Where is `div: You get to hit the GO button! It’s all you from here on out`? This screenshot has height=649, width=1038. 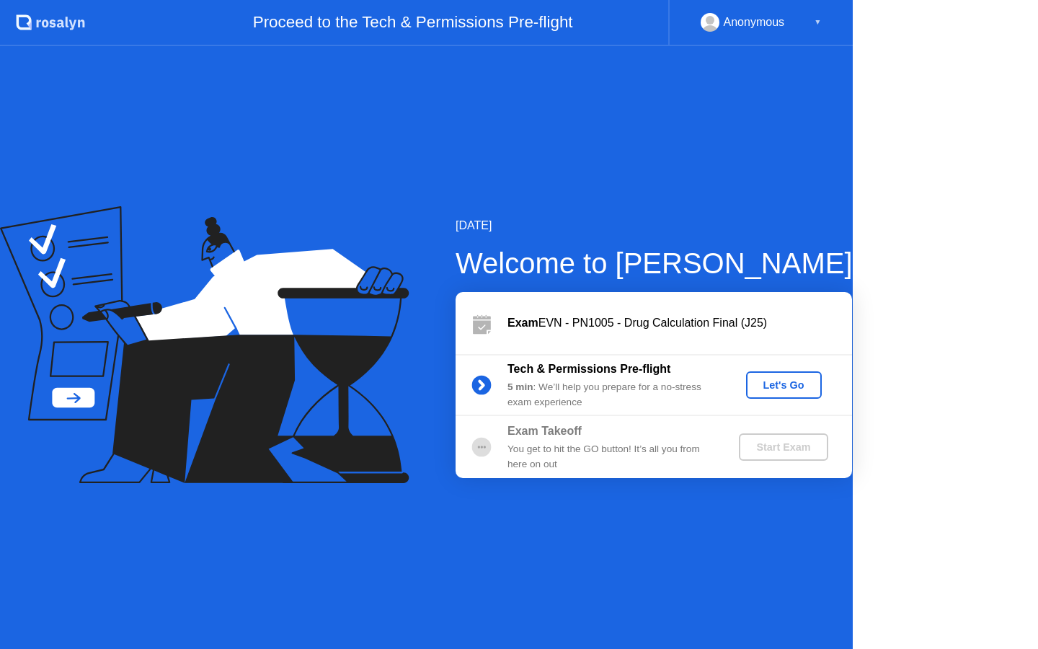
div: You get to hit the GO button! It’s all you from here on out is located at coordinates (612, 457).